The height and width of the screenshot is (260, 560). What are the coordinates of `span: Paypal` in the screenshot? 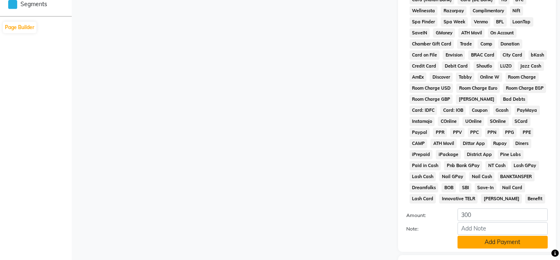 It's located at (420, 132).